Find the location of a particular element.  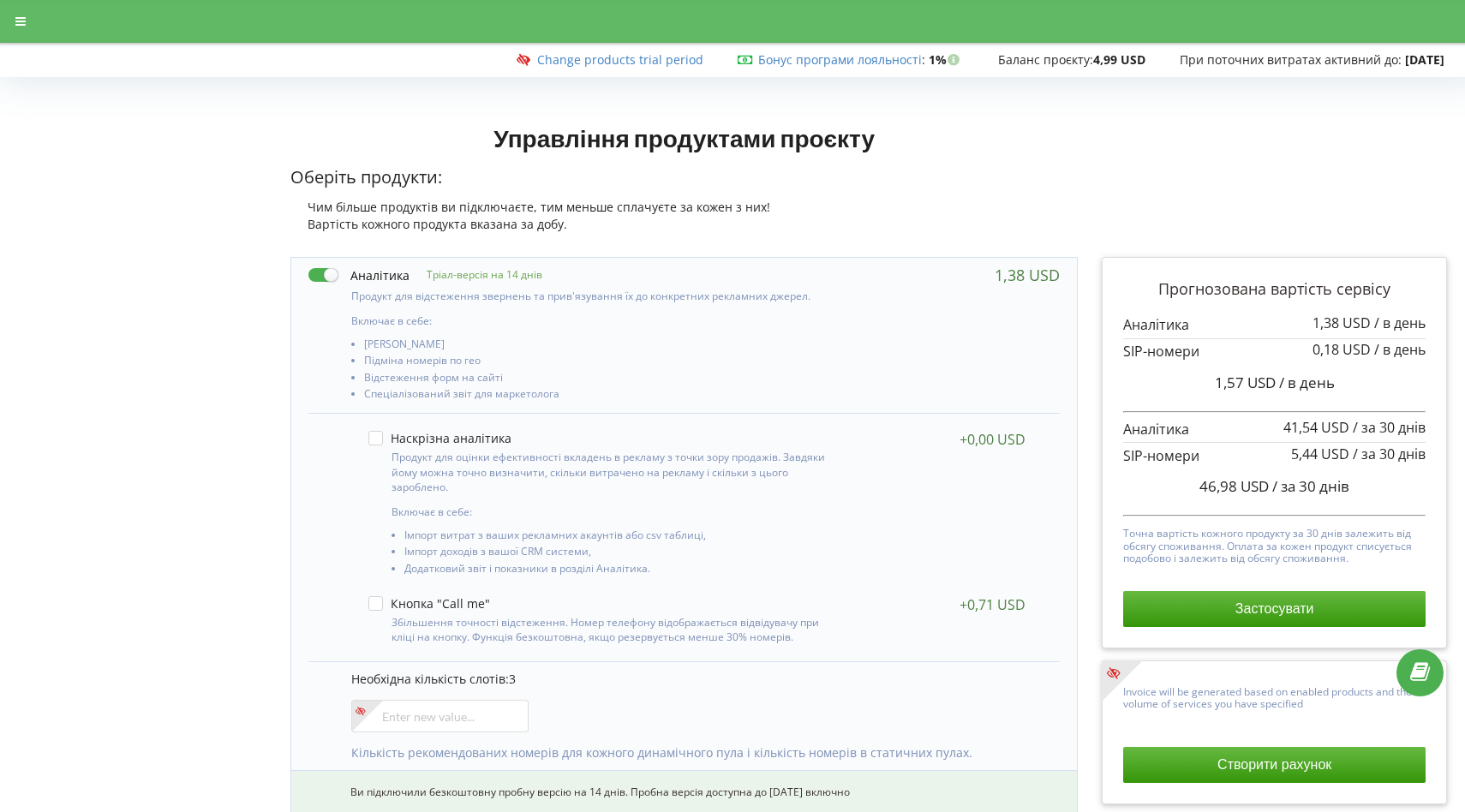

span: 0,18 USD is located at coordinates (1342, 350).